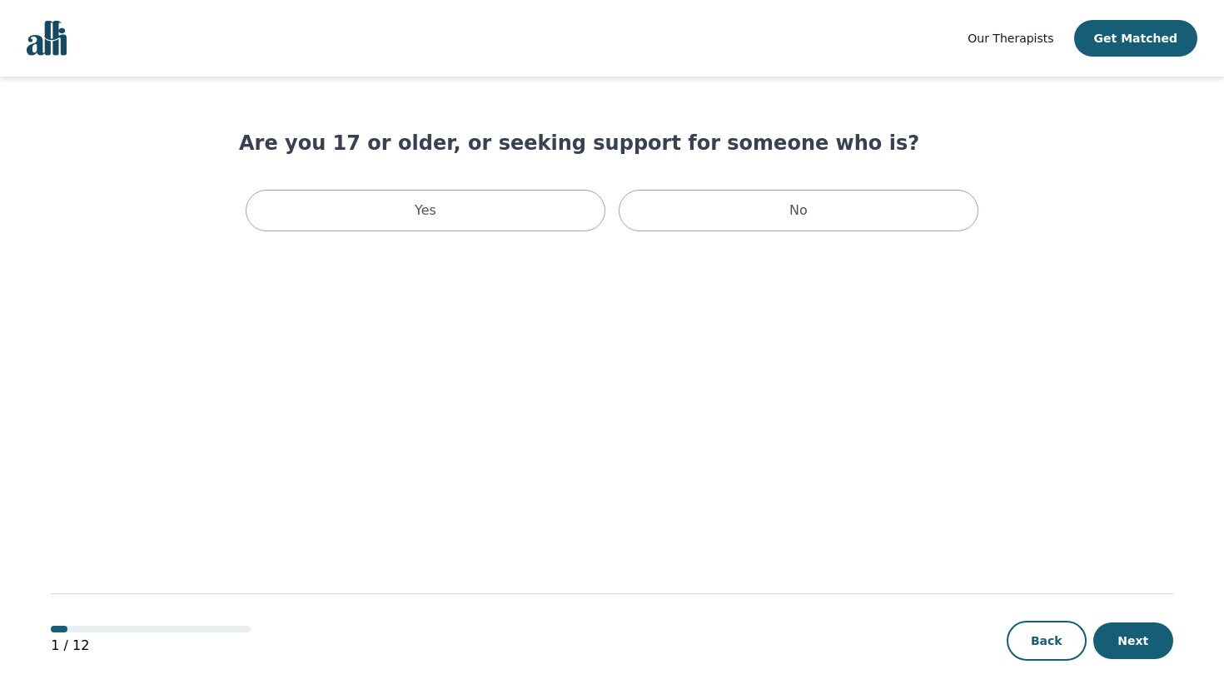 The height and width of the screenshot is (699, 1224). What do you see at coordinates (1010, 38) in the screenshot?
I see `span: Our Therapists` at bounding box center [1010, 38].